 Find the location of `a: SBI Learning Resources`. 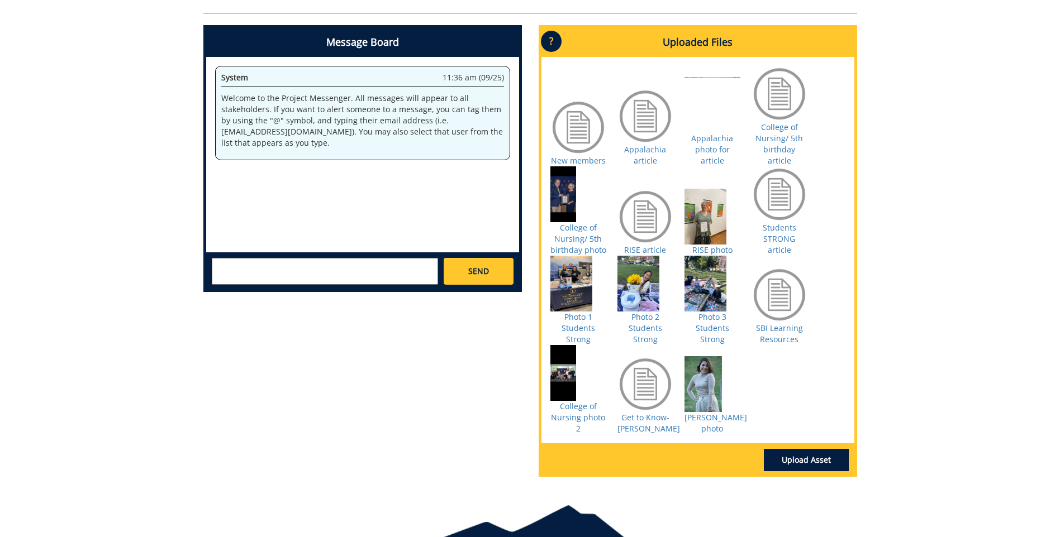

a: SBI Learning Resources is located at coordinates (779, 333).